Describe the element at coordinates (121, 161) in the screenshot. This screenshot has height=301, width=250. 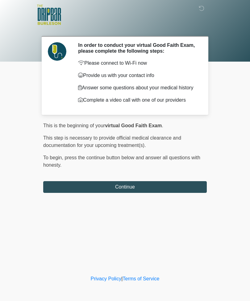
I see `span: press the continue button below and answer all questions with honesty.` at that location.